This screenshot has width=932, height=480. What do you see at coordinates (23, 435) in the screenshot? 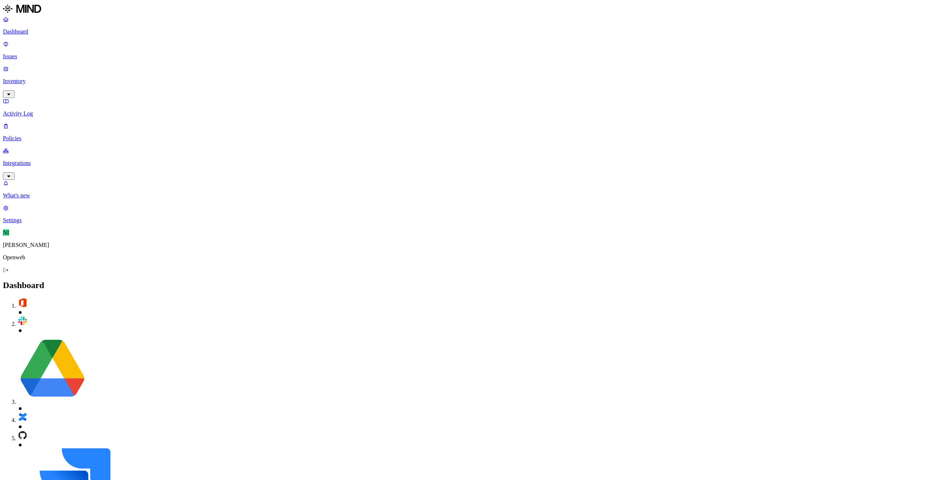
I see `img: github.svg` at bounding box center [23, 435].